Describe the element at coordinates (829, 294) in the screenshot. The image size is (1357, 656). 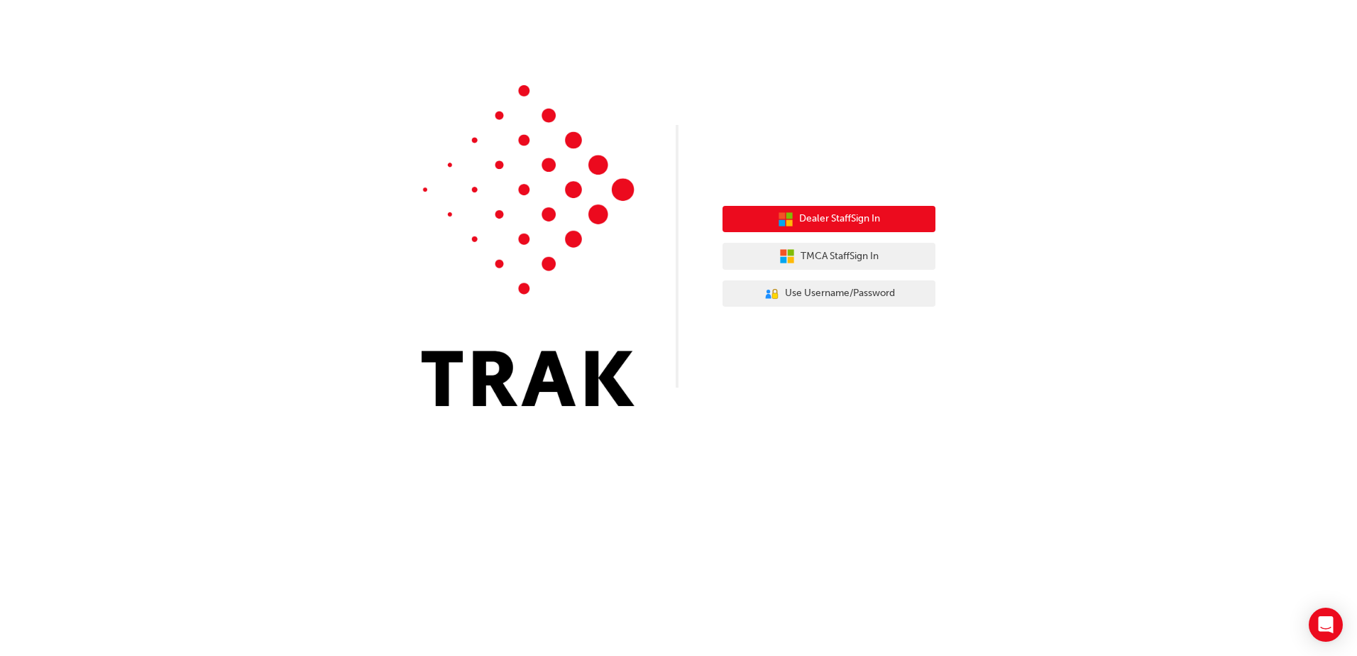
I see `button: Use Username/Password` at that location.